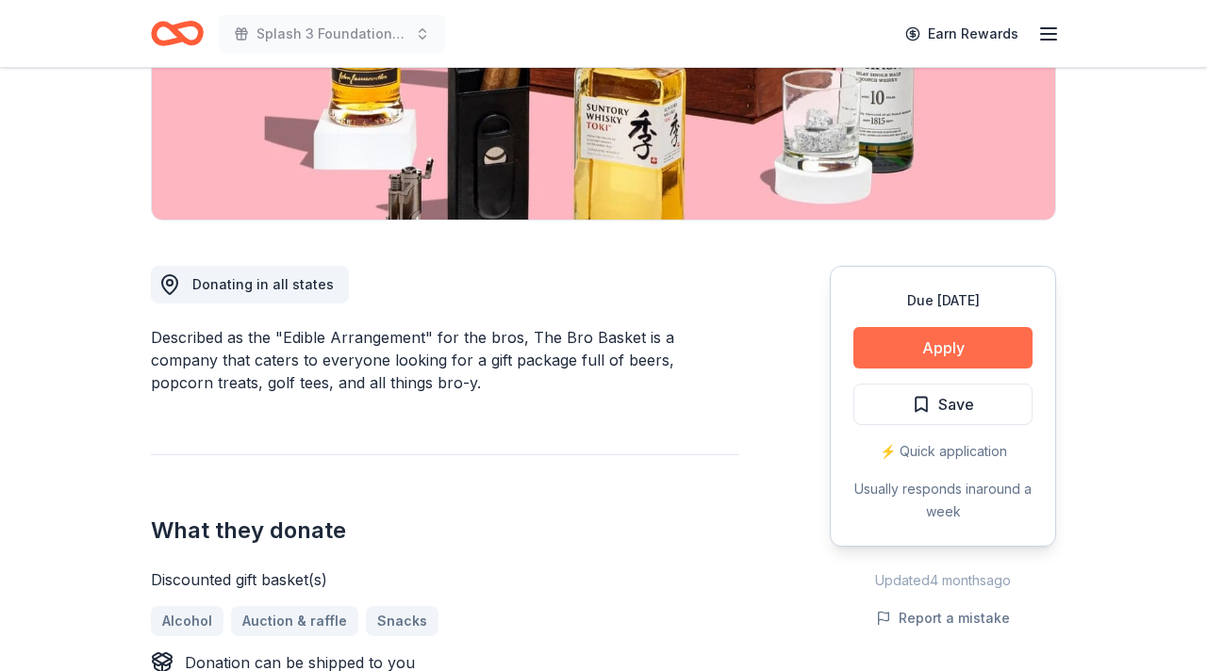 The image size is (1207, 671). I want to click on a: Alcohol, so click(187, 621).